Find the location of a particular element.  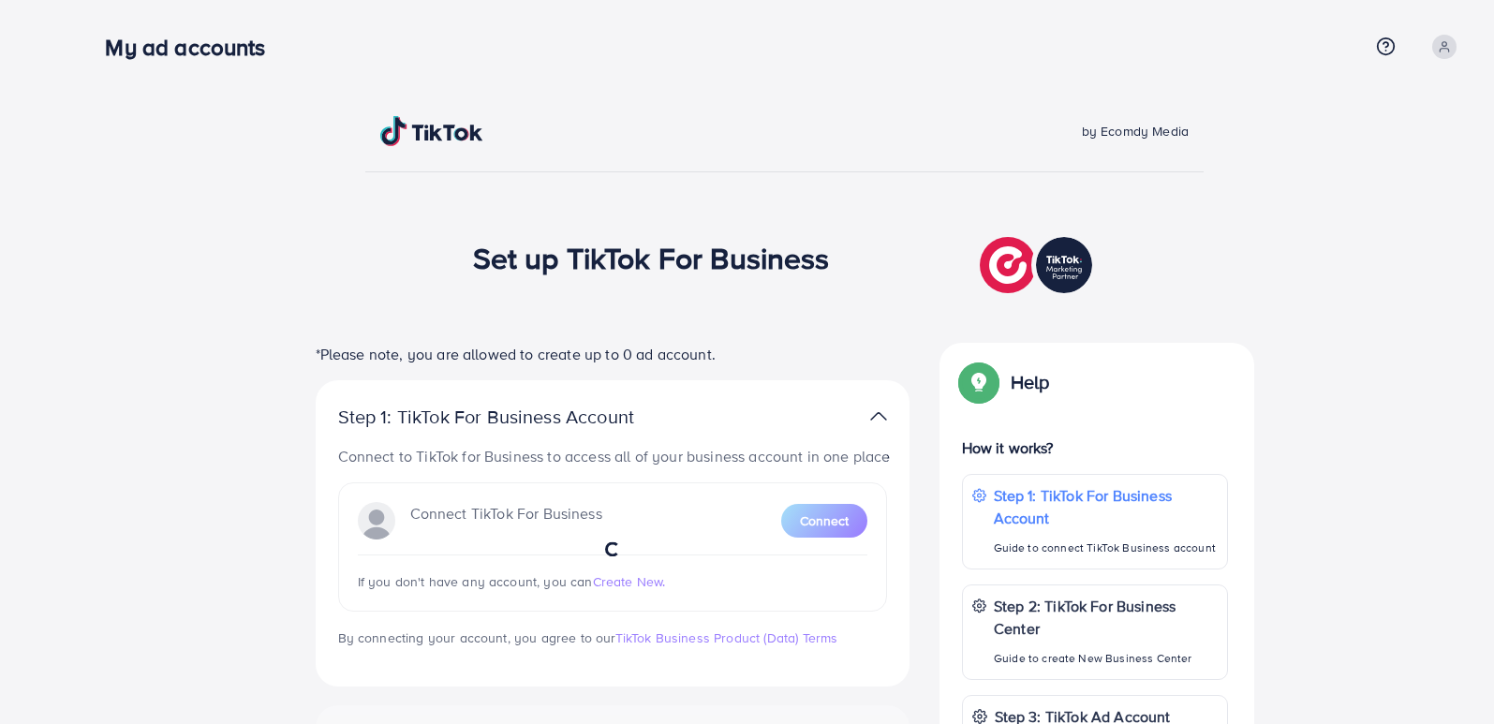

img: TikTok is located at coordinates (432, 131).